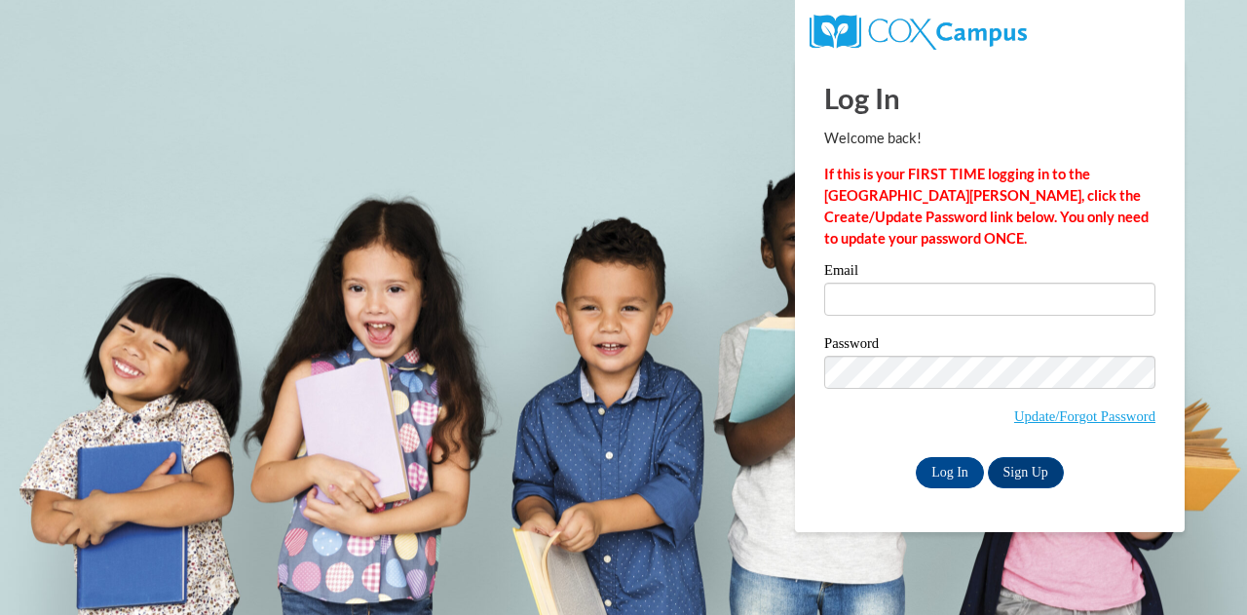 The width and height of the screenshot is (1247, 615). Describe the element at coordinates (917, 30) in the screenshot. I see `a: COX Campus` at that location.